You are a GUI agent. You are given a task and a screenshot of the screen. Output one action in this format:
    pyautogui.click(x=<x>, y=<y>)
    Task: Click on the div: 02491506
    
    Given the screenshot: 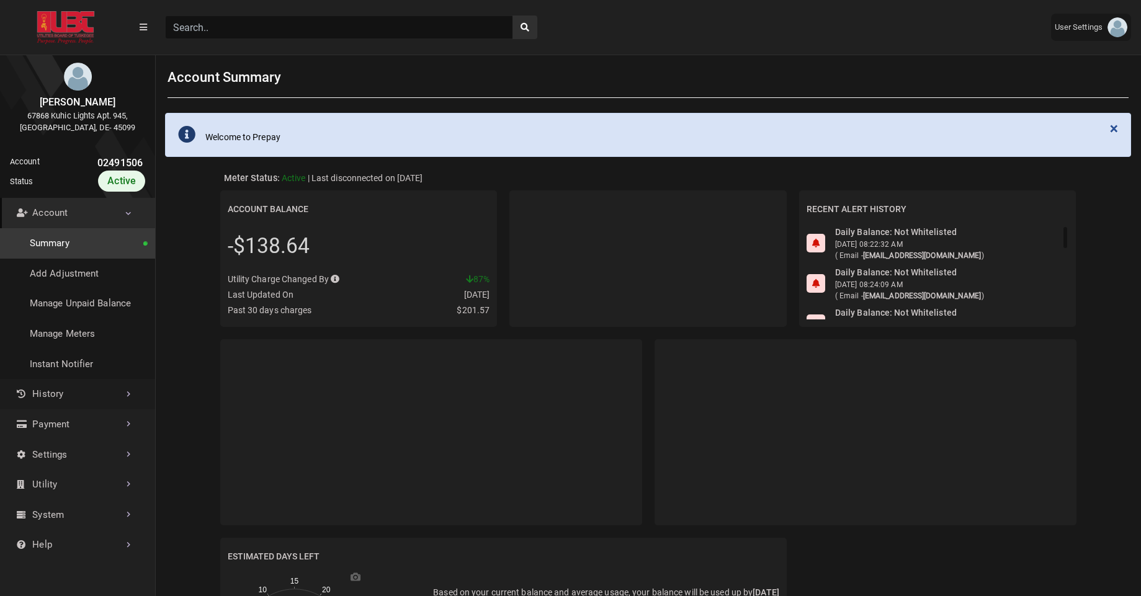 What is the action you would take?
    pyautogui.click(x=92, y=163)
    